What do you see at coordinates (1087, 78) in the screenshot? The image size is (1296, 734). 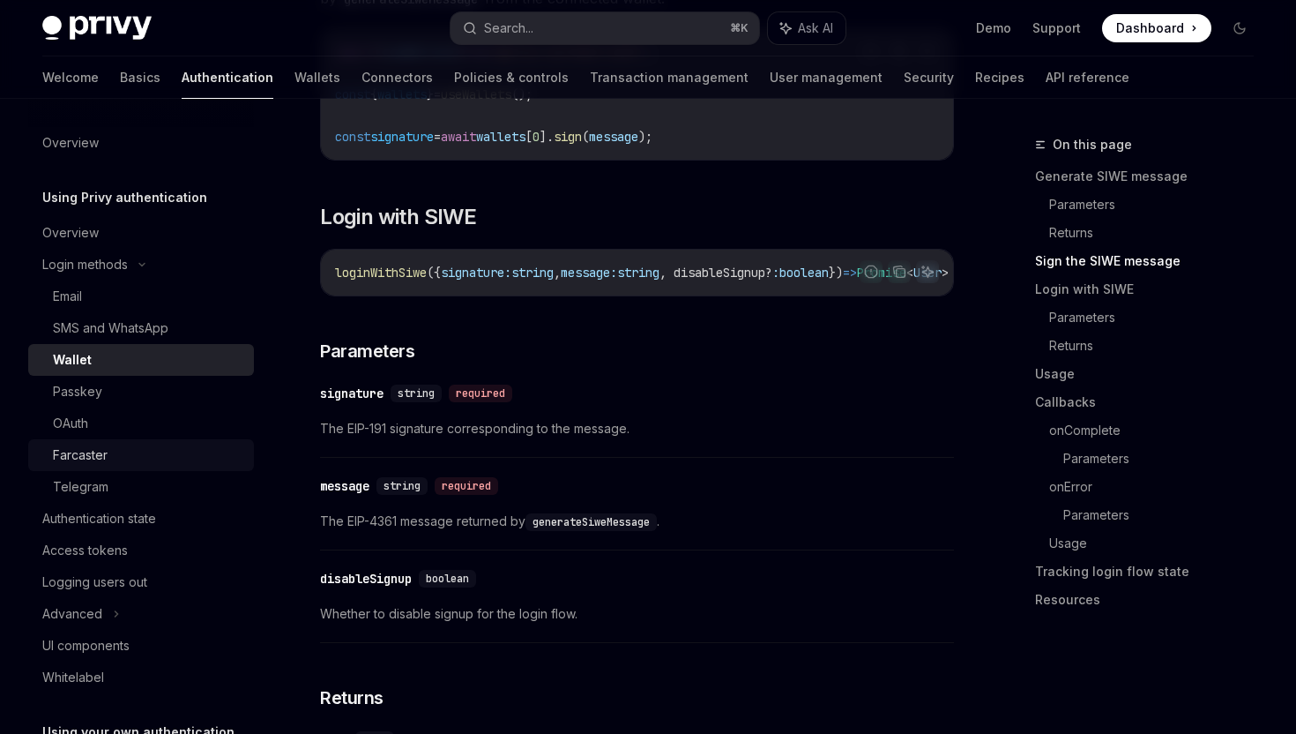 I see `a: API reference` at bounding box center [1087, 78].